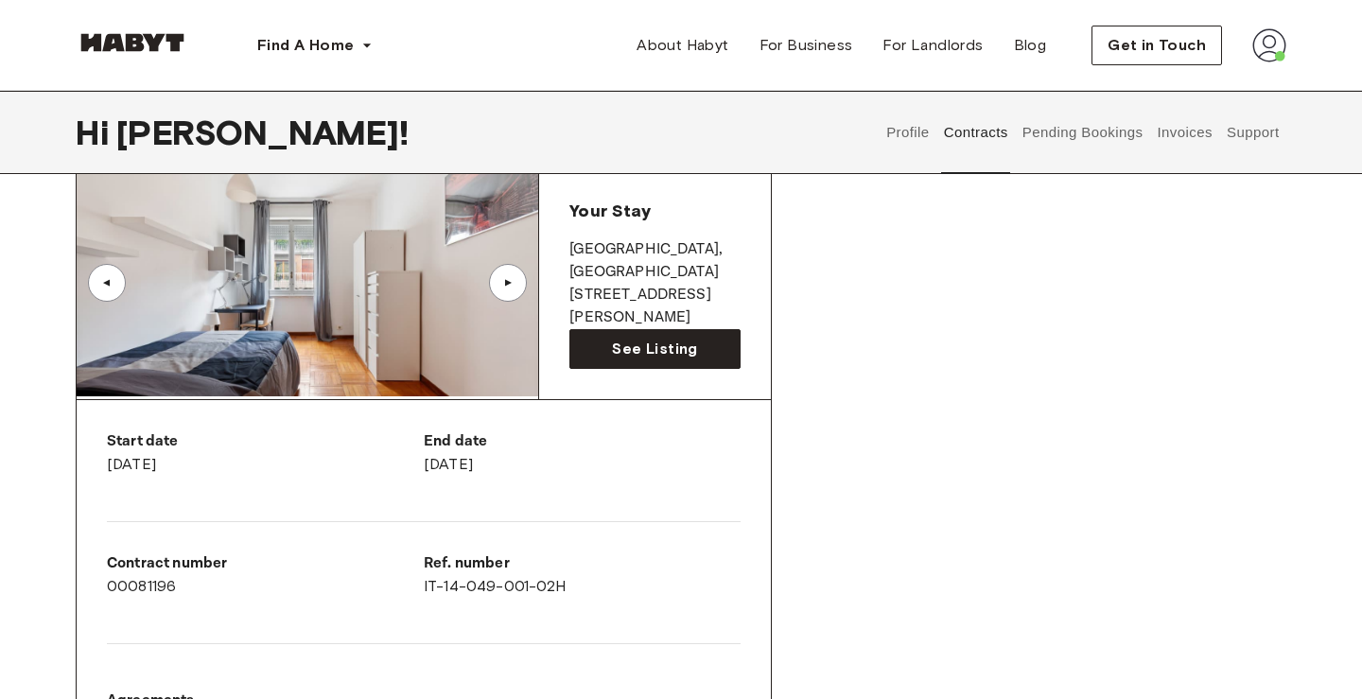 The height and width of the screenshot is (699, 1362). What do you see at coordinates (933, 45) in the screenshot?
I see `span: For Landlords` at bounding box center [933, 45].